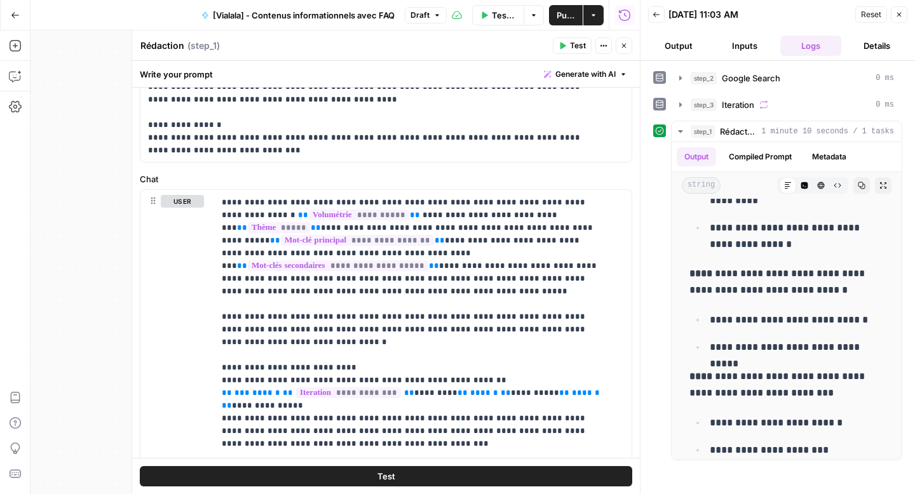 This screenshot has height=494, width=915. Describe the element at coordinates (565, 15) in the screenshot. I see `button: Publish` at that location.